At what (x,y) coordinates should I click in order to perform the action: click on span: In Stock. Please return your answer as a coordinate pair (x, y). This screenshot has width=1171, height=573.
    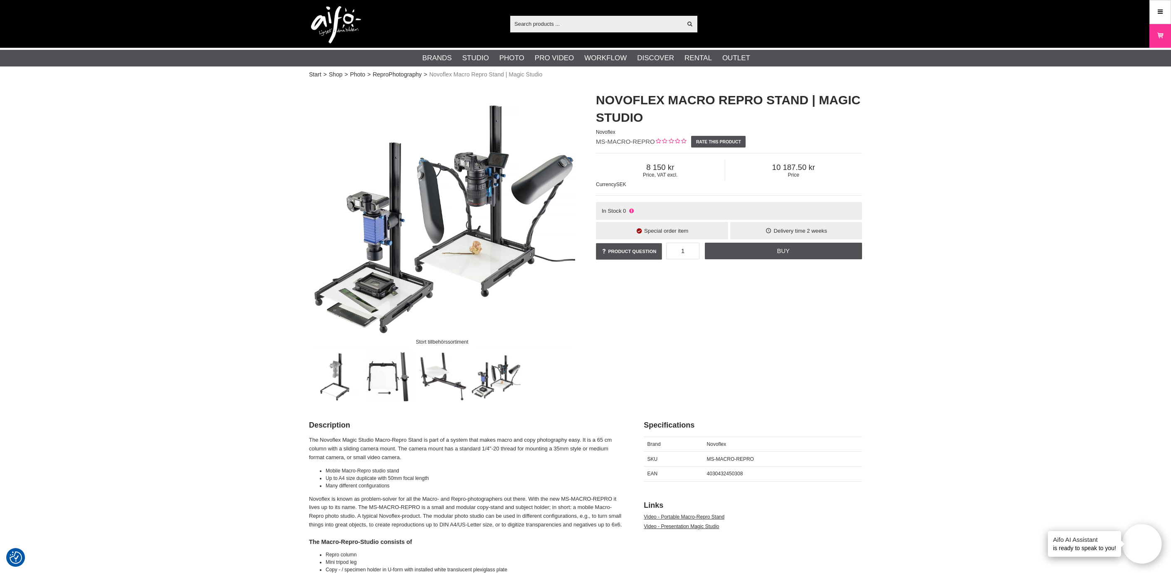
    Looking at the image, I should click on (612, 211).